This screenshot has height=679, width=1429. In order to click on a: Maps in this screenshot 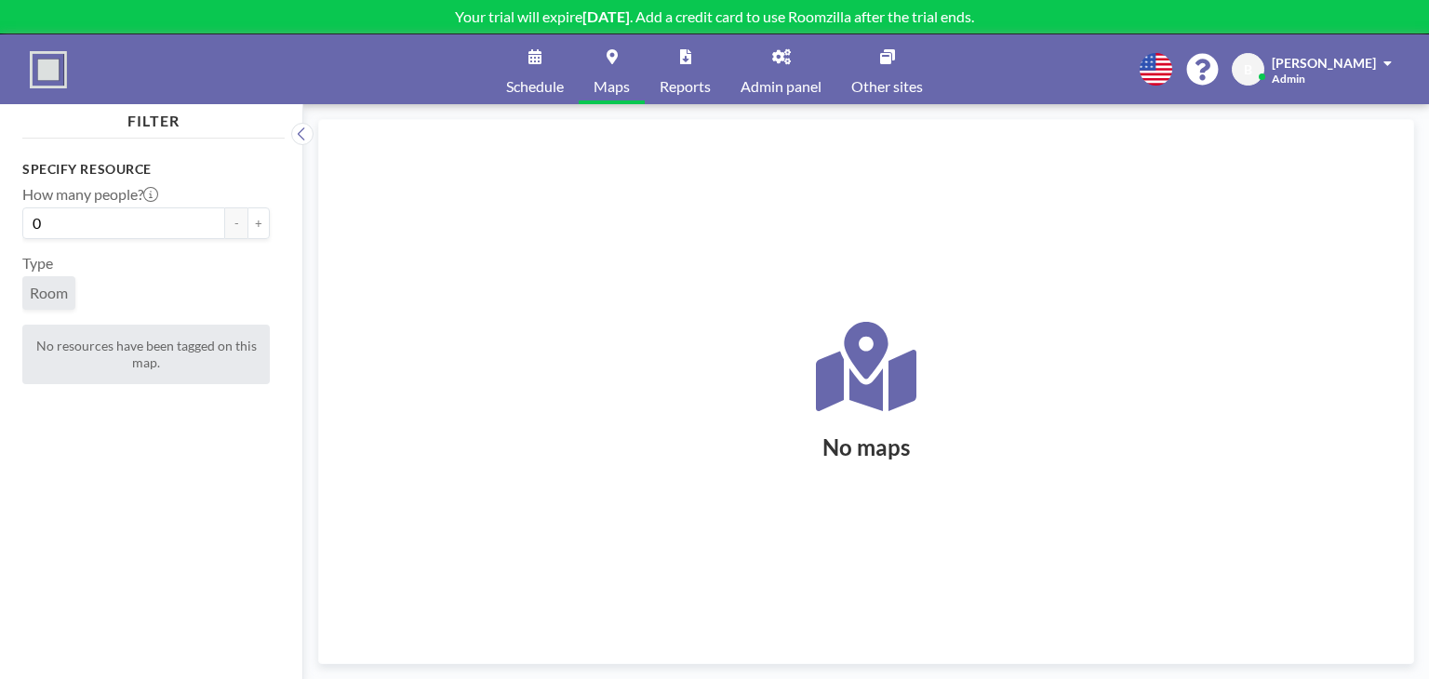, I will do `click(611, 69)`.